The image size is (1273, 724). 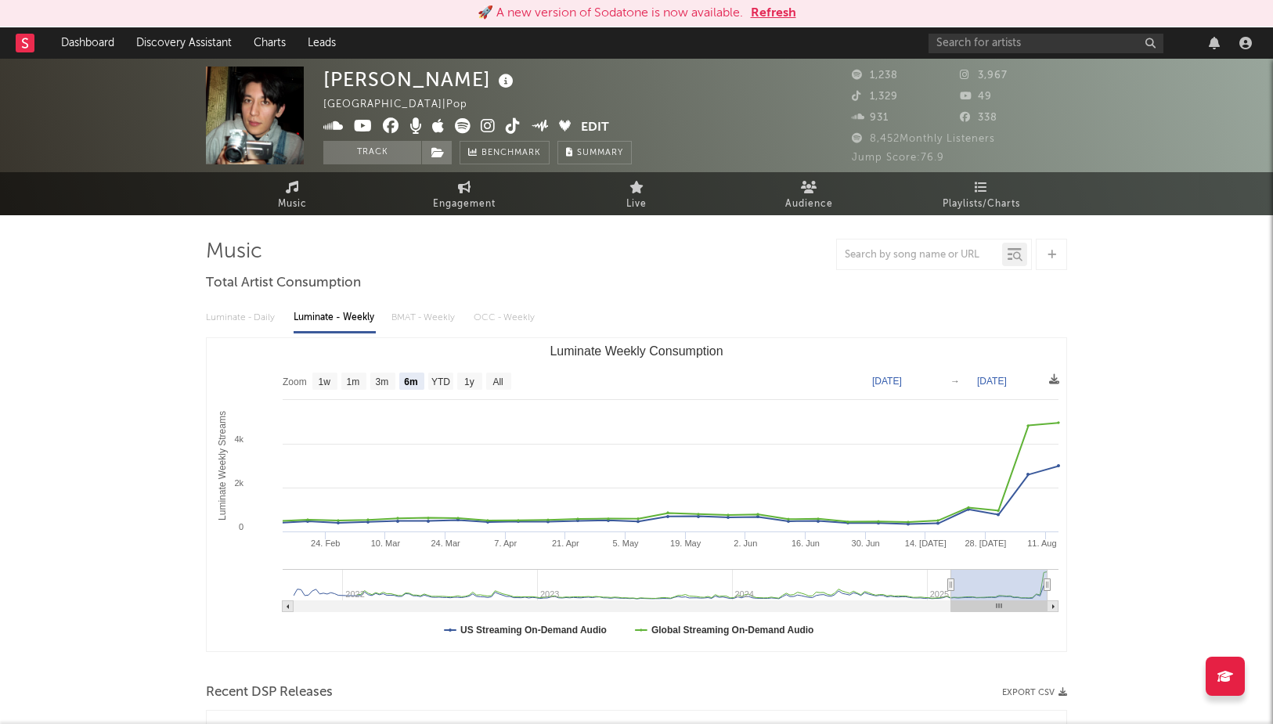 What do you see at coordinates (386, 543) in the screenshot?
I see `text: 10. Mar` at bounding box center [386, 543].